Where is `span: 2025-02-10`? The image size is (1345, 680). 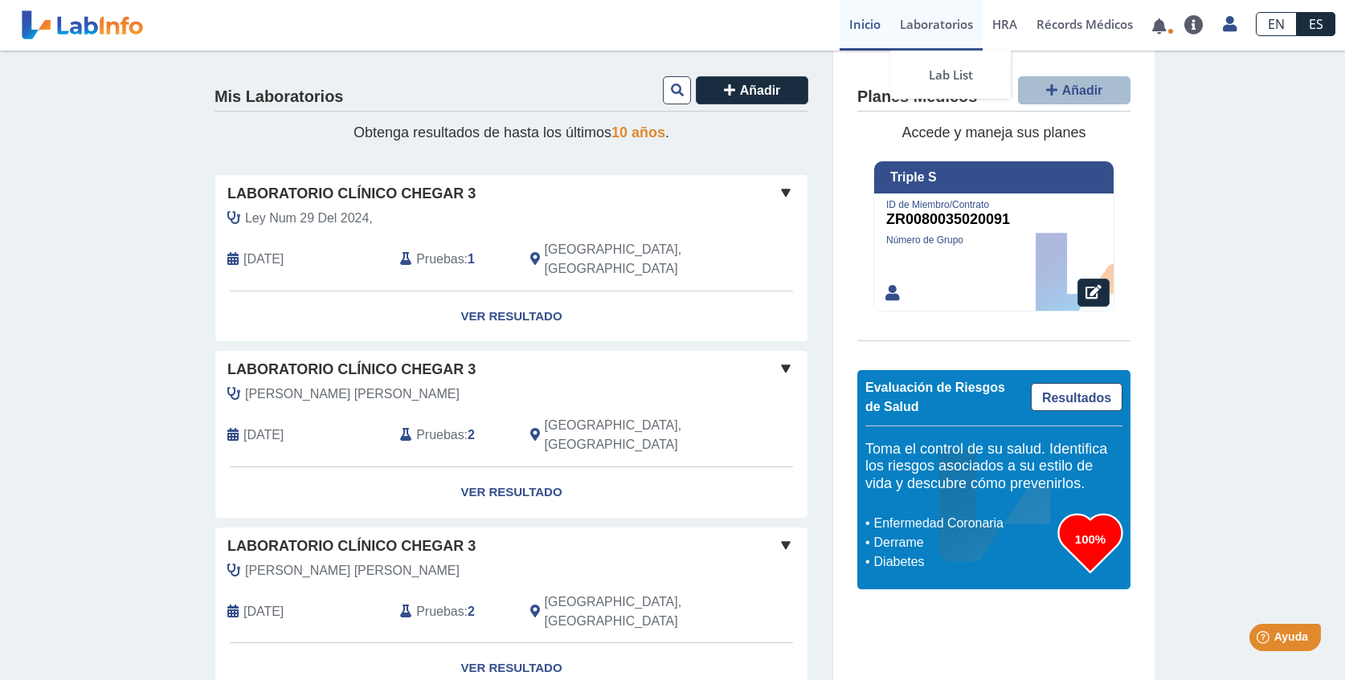
span: 2025-02-10 is located at coordinates (263, 612).